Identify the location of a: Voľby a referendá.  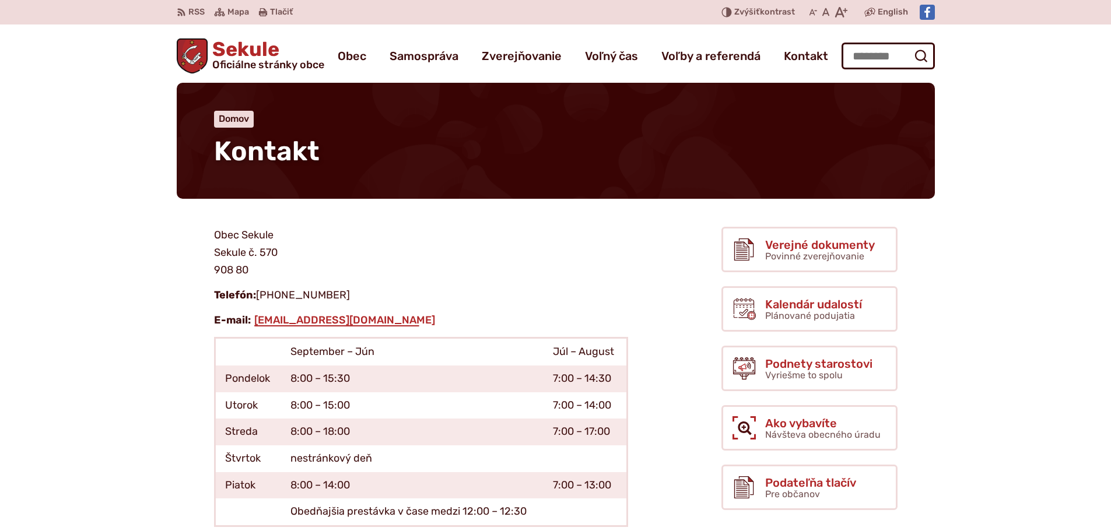
(711, 56).